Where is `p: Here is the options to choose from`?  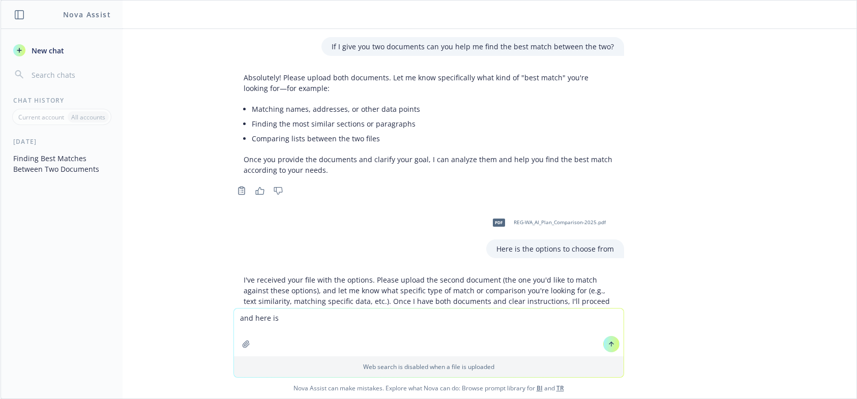 p: Here is the options to choose from is located at coordinates (555, 249).